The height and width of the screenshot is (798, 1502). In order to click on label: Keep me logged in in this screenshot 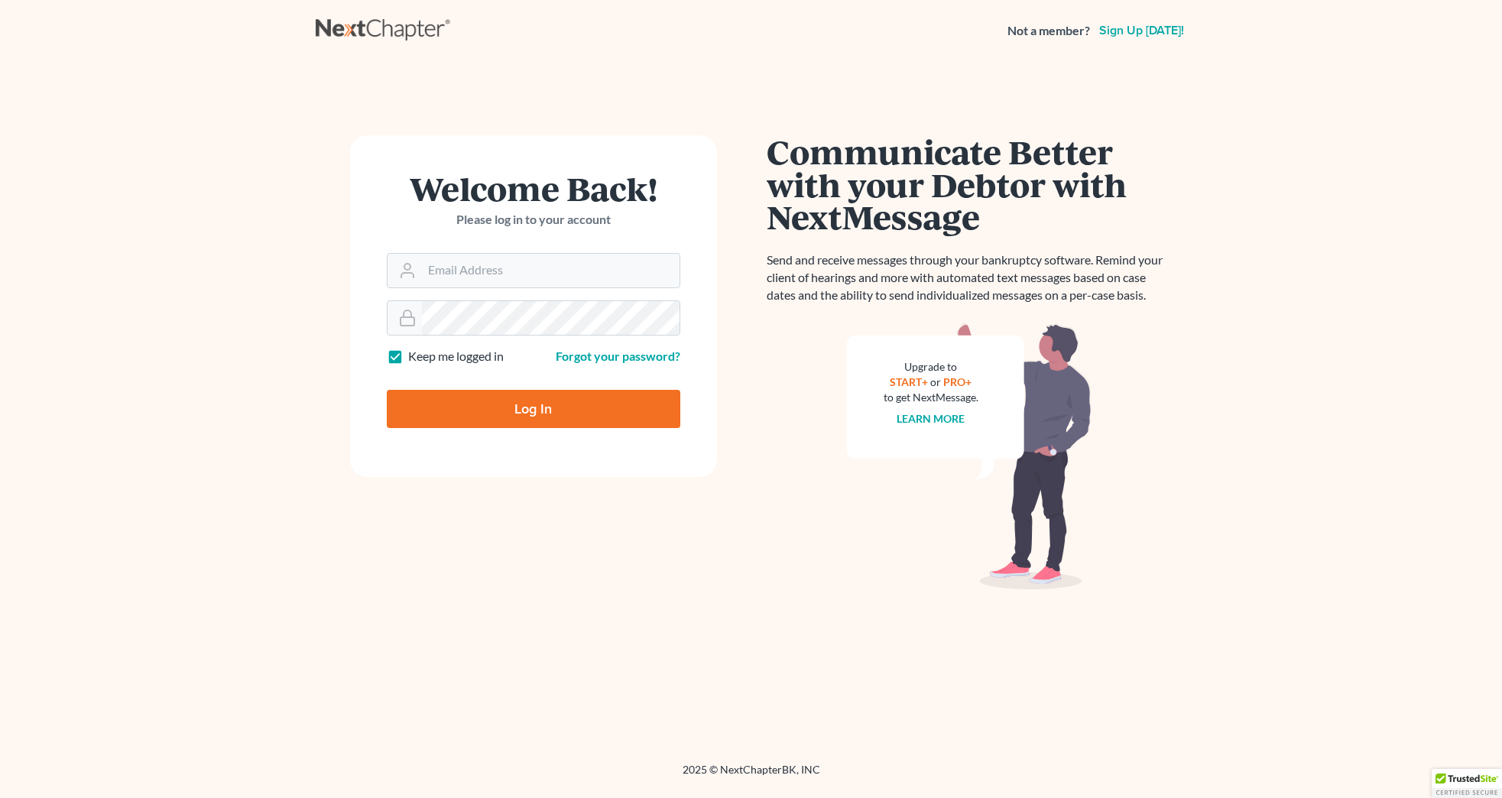, I will do `click(455, 356)`.